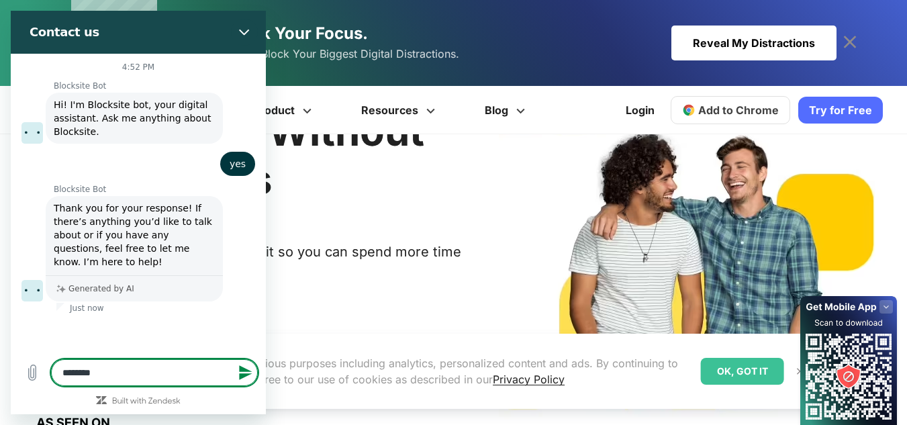 The height and width of the screenshot is (425, 907). I want to click on div: Reveal My Distractions, so click(754, 43).